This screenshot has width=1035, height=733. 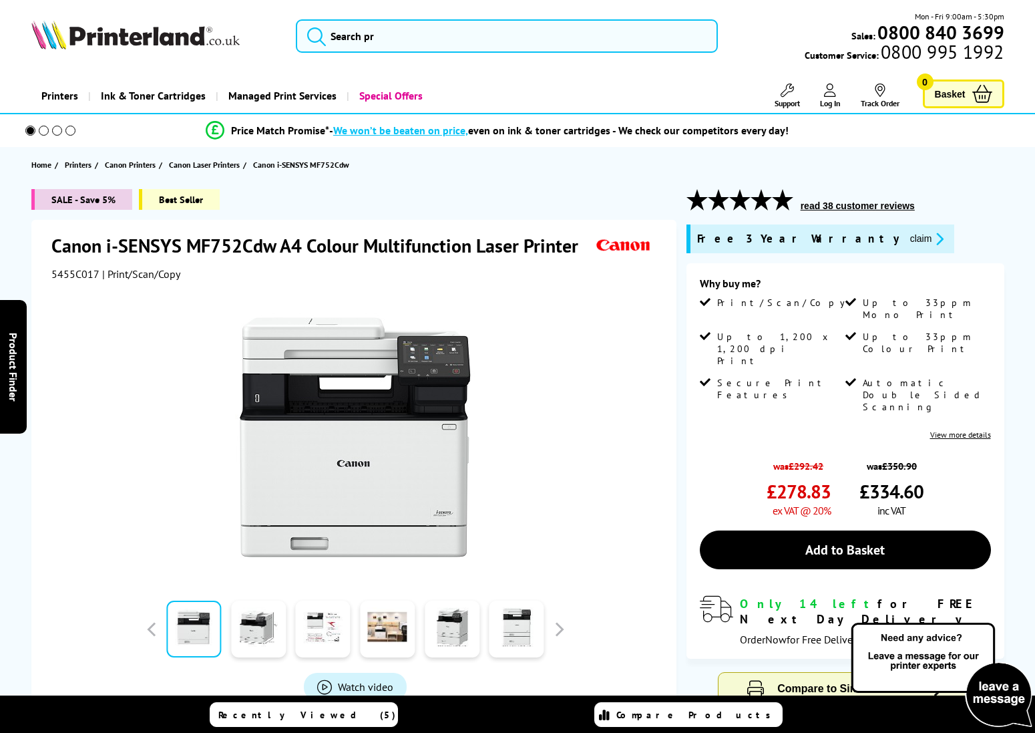 I want to click on span: | Print/Scan/Copy, so click(x=141, y=274).